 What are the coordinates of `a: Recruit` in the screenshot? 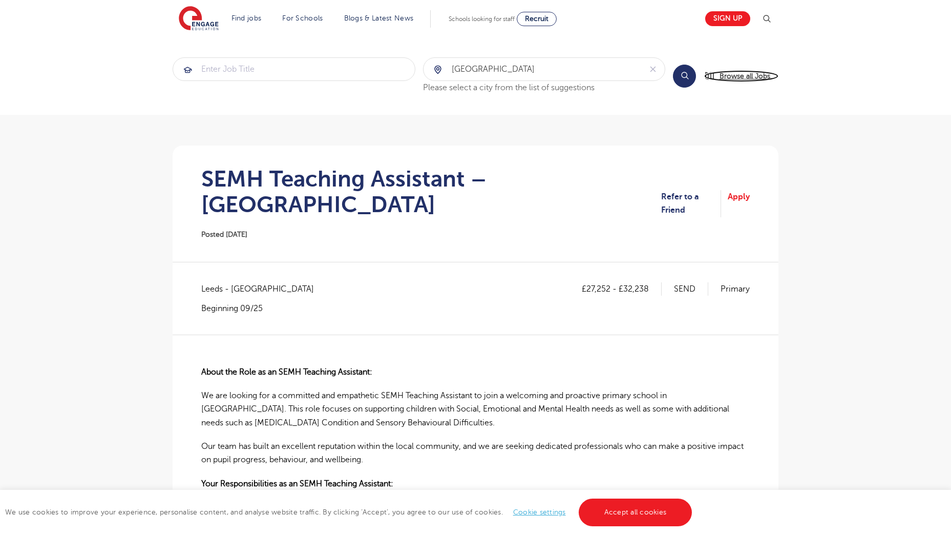 It's located at (537, 19).